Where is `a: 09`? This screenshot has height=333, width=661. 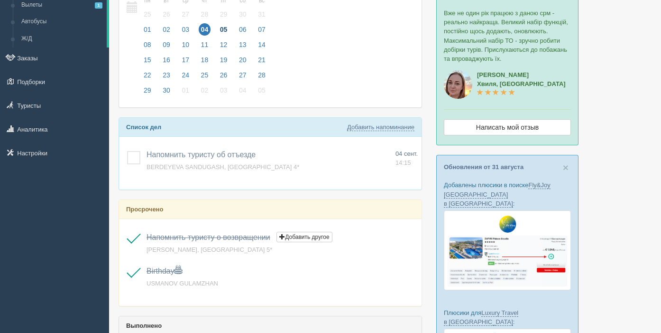
a: 09 is located at coordinates (167, 47).